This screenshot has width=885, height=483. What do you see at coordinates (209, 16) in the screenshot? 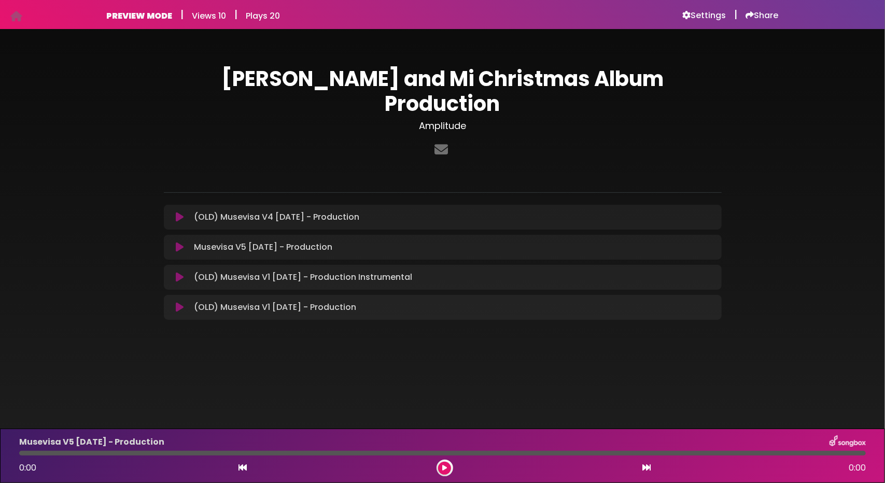
I see `h6: Views 10` at bounding box center [209, 16].